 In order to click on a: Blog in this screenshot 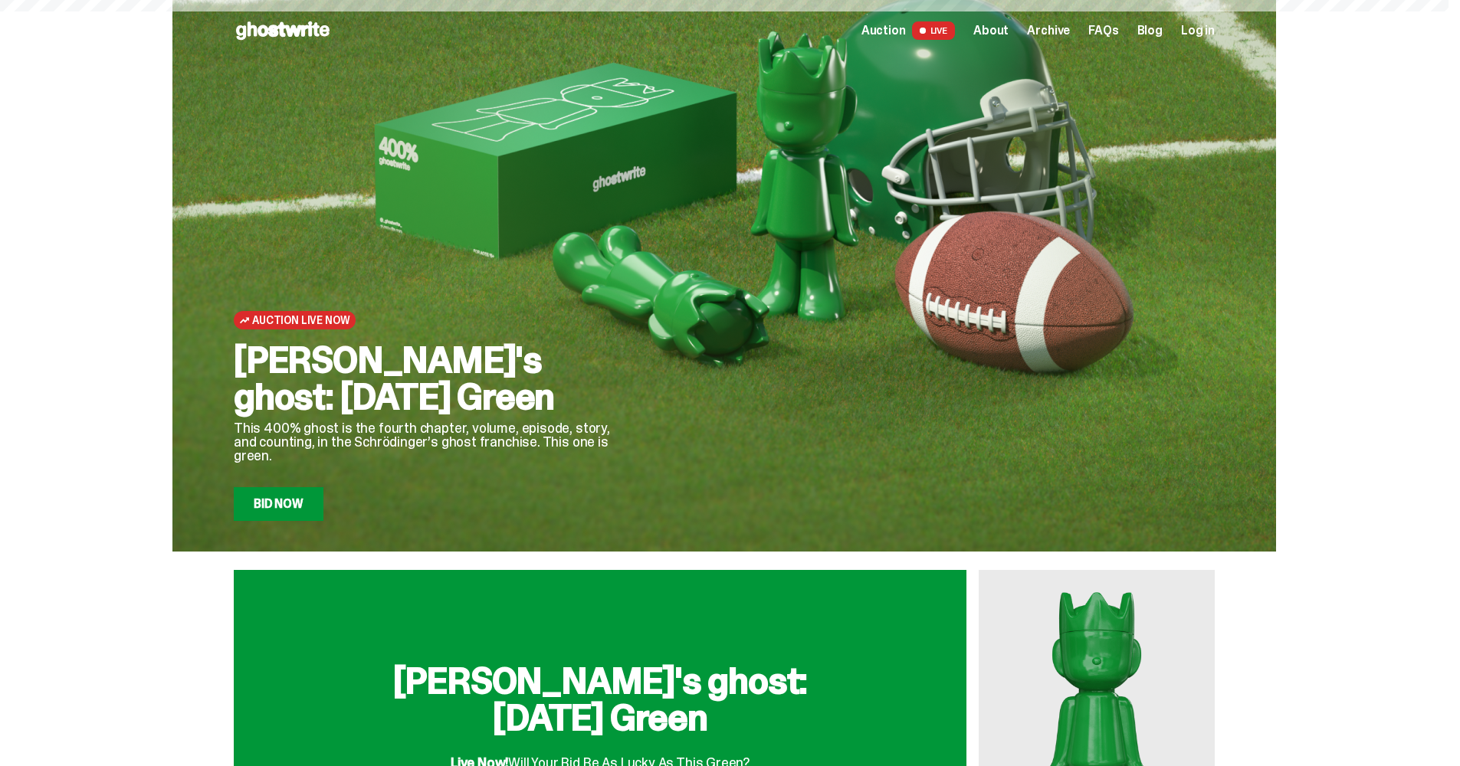, I will do `click(1149, 31)`.